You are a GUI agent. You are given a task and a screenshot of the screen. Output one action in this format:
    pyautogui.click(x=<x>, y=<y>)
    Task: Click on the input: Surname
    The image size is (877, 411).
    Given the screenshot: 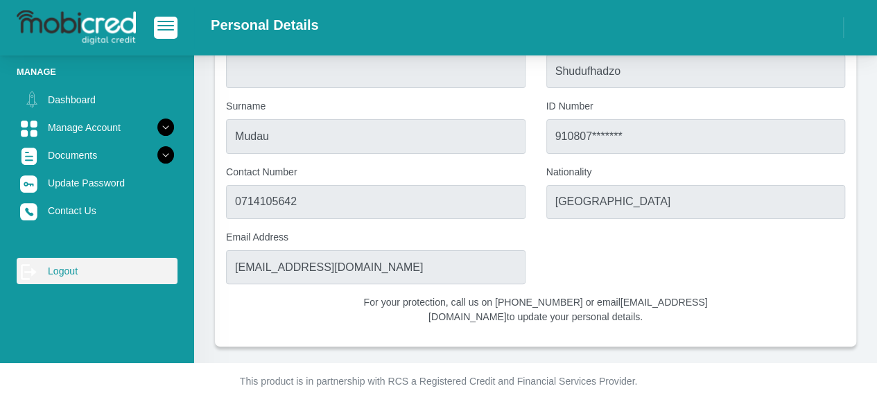 What is the action you would take?
    pyautogui.click(x=376, y=136)
    